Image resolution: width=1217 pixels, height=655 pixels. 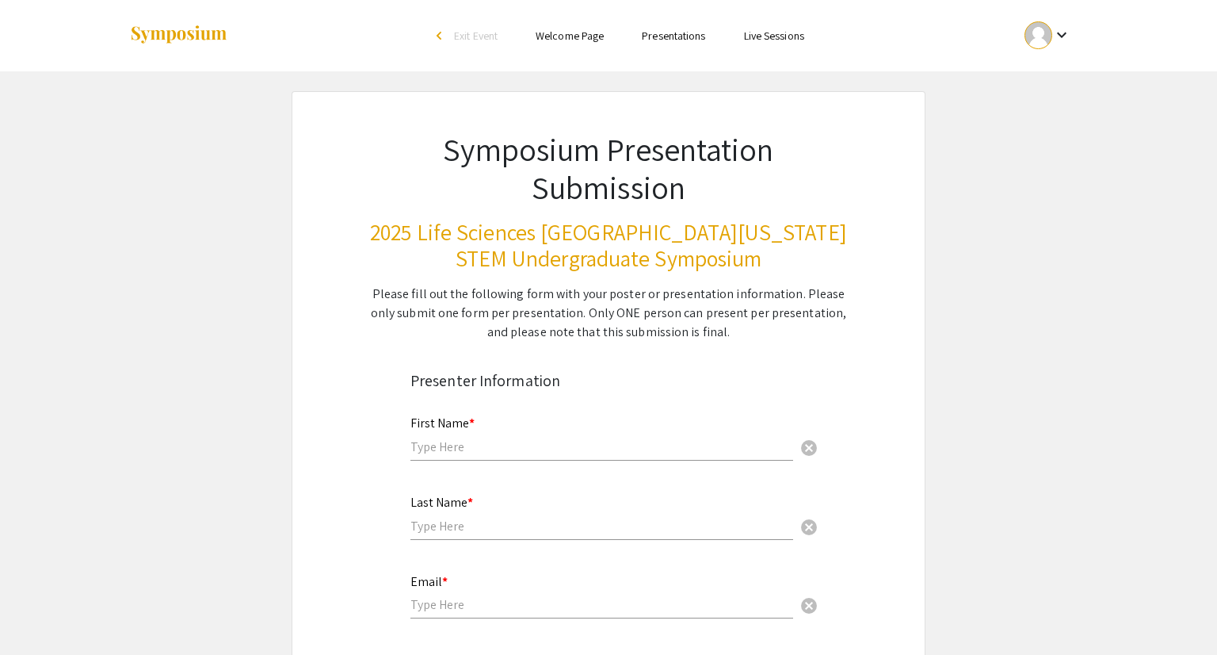 What do you see at coordinates (441, 36) in the screenshot?
I see `div: arrow_back_ios` at bounding box center [441, 36].